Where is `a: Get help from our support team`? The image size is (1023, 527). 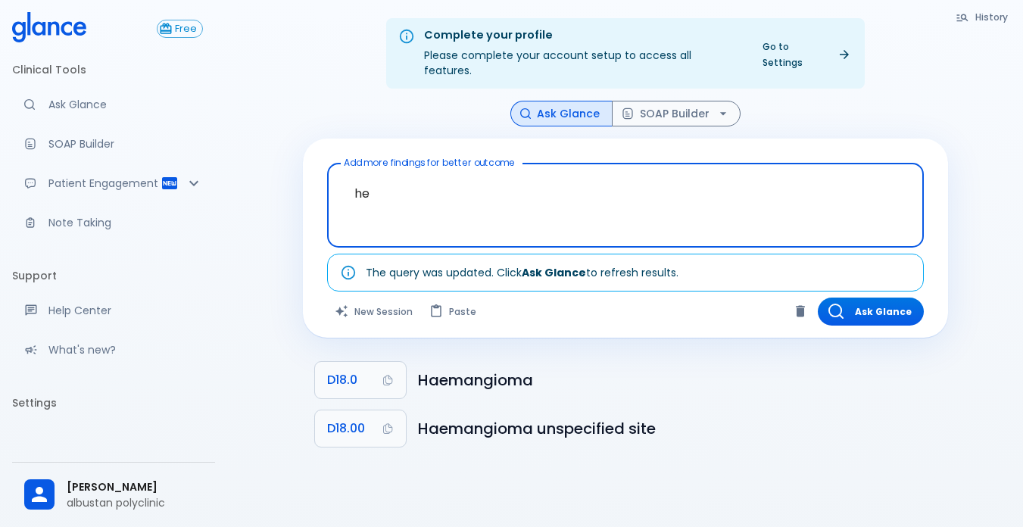 a: Get help from our support team is located at coordinates (114, 310).